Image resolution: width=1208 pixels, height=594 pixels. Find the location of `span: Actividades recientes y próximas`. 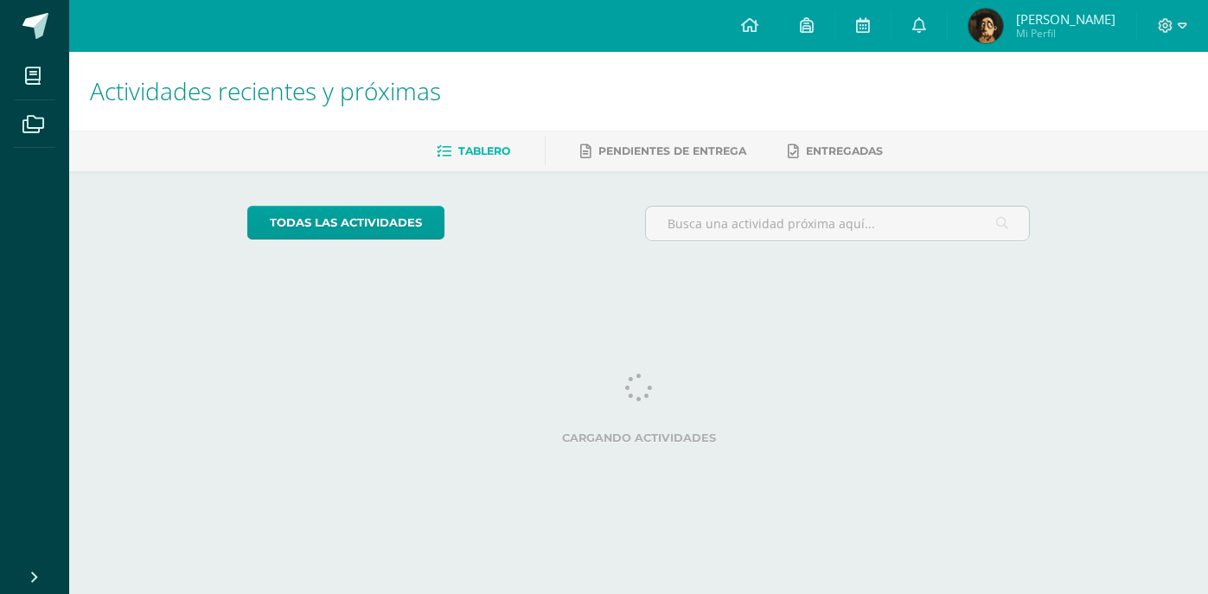

span: Actividades recientes y próximas is located at coordinates (266, 91).